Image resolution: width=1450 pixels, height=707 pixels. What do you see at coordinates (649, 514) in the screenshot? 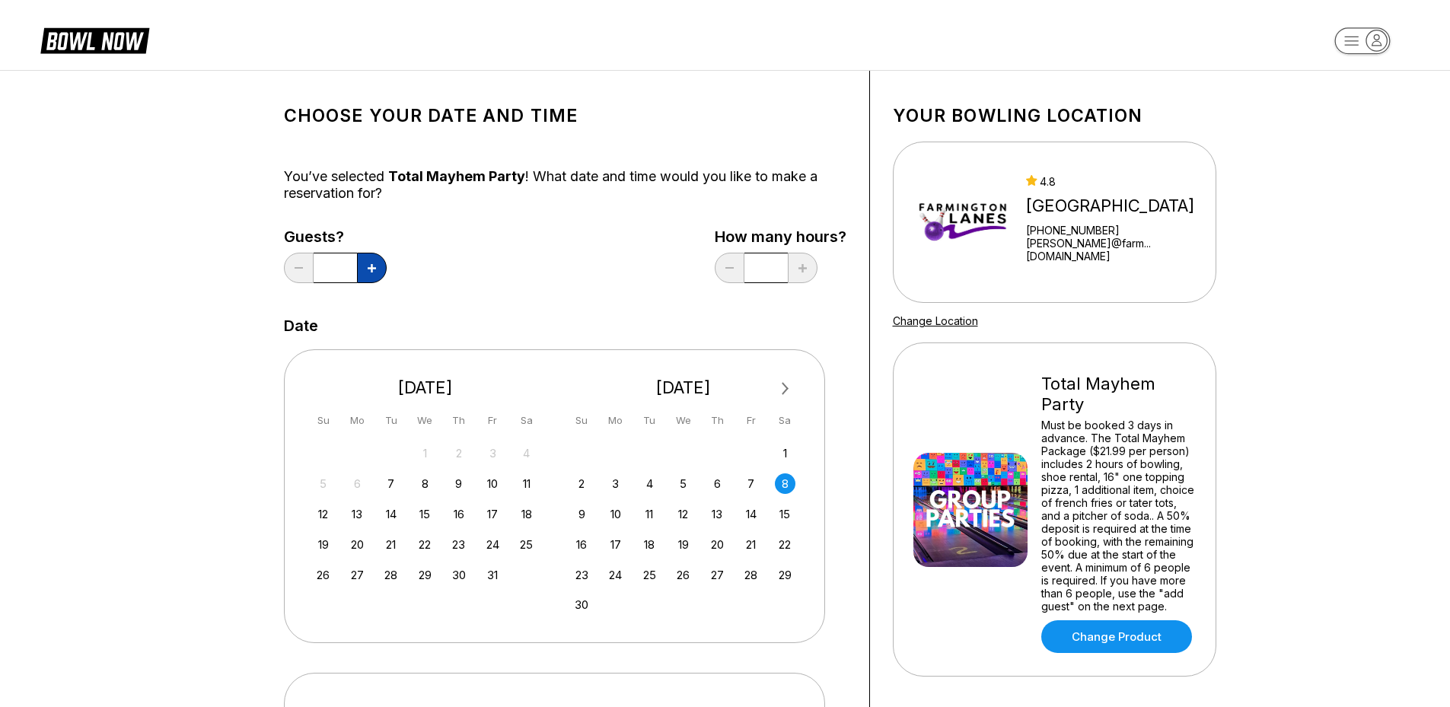
I see `div: Choose Tuesday, November 11th, 2025` at bounding box center [649, 514].